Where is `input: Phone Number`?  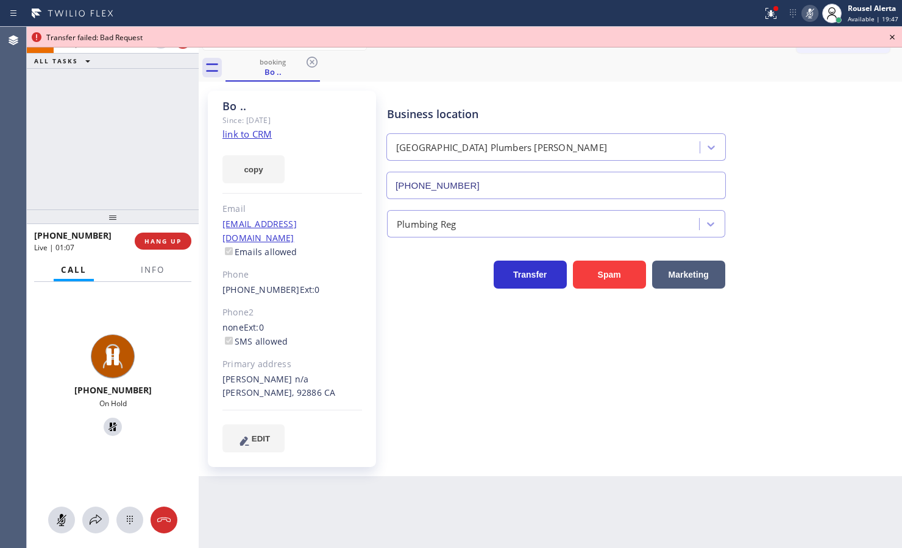
input: Phone Number is located at coordinates (556, 185).